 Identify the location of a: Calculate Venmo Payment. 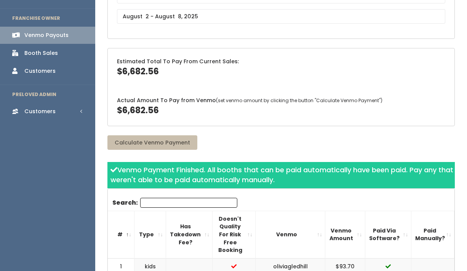
(153, 143).